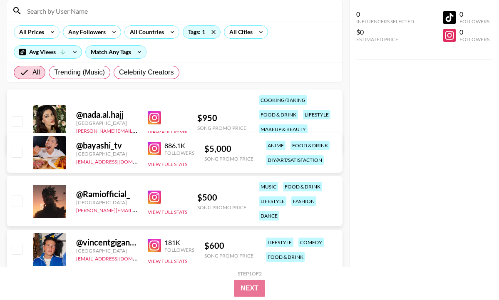 The height and width of the screenshot is (300, 499). I want to click on div: Influencers Selected, so click(385, 21).